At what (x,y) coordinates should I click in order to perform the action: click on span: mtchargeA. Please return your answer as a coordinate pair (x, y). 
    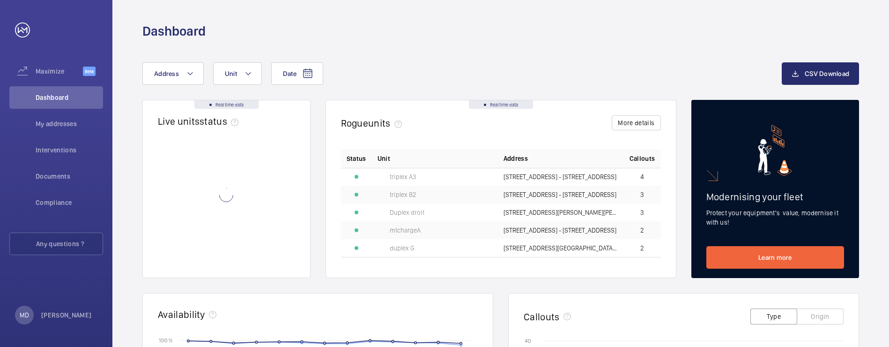
    Looking at the image, I should click on (405, 230).